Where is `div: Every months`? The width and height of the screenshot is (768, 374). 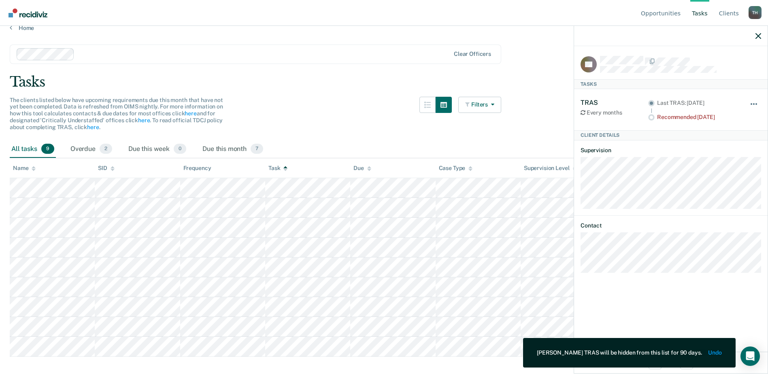
div: Every months is located at coordinates (614, 113).